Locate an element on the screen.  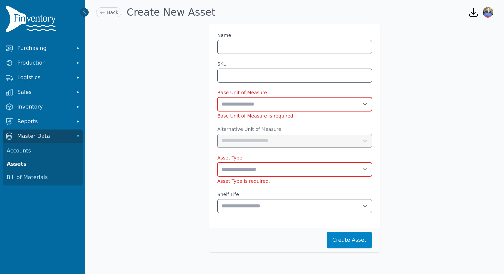
h1: Create New Asset is located at coordinates (171, 12).